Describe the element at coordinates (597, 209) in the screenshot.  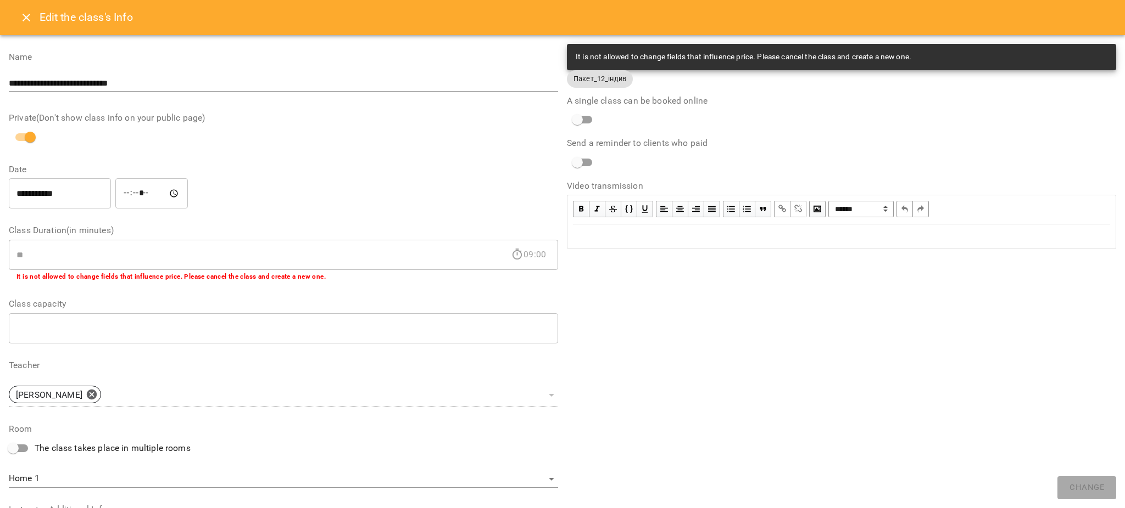
I see `button: Italic` at that location.